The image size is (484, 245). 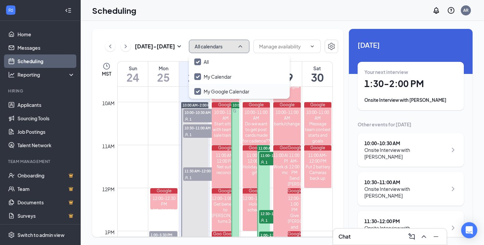 I want to click on a: Talent Network, so click(x=46, y=145).